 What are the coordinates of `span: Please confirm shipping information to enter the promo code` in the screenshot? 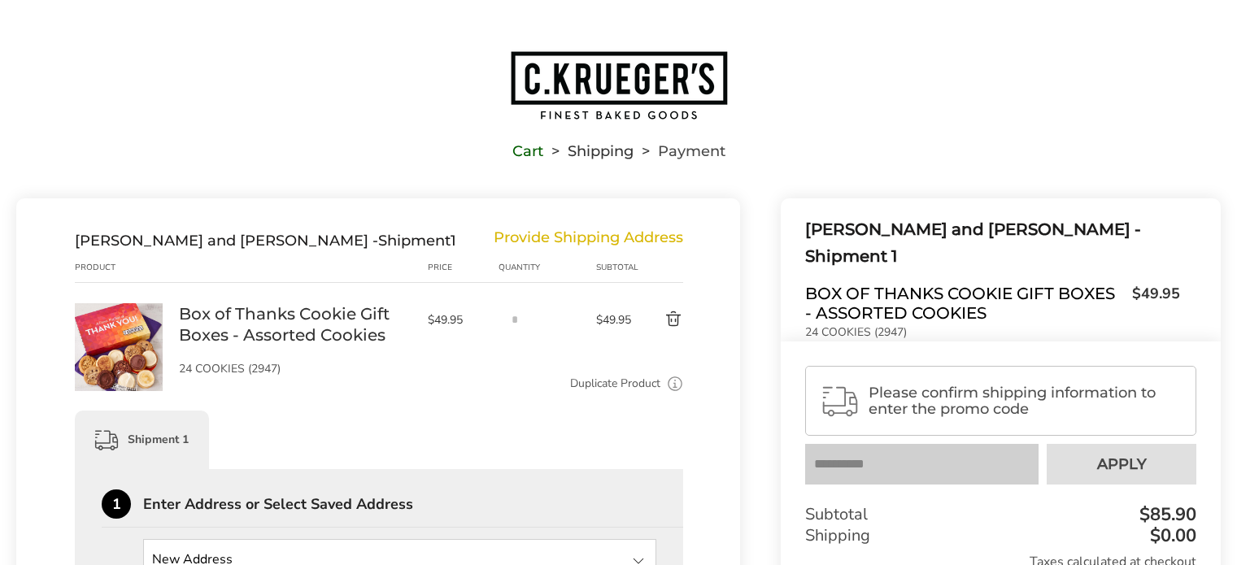 It's located at (1025, 401).